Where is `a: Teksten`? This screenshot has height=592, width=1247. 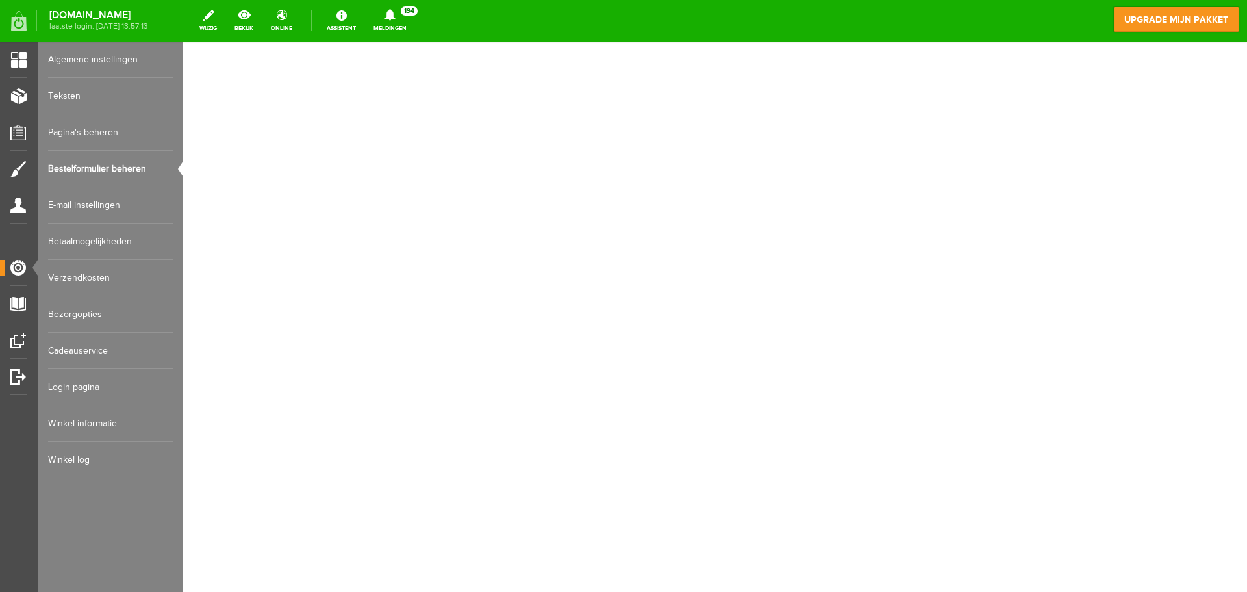
a: Teksten is located at coordinates (110, 96).